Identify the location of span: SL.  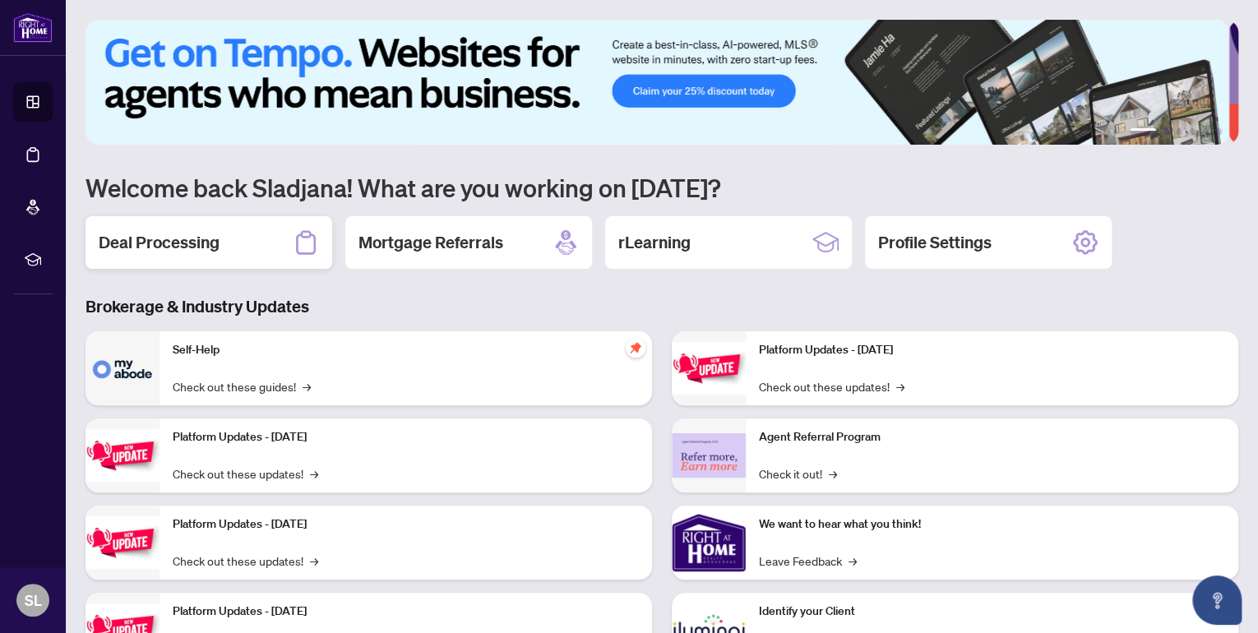
(33, 600).